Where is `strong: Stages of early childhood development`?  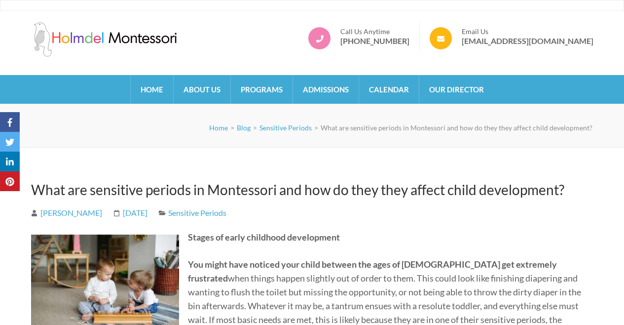
strong: Stages of early childhood development is located at coordinates (264, 237).